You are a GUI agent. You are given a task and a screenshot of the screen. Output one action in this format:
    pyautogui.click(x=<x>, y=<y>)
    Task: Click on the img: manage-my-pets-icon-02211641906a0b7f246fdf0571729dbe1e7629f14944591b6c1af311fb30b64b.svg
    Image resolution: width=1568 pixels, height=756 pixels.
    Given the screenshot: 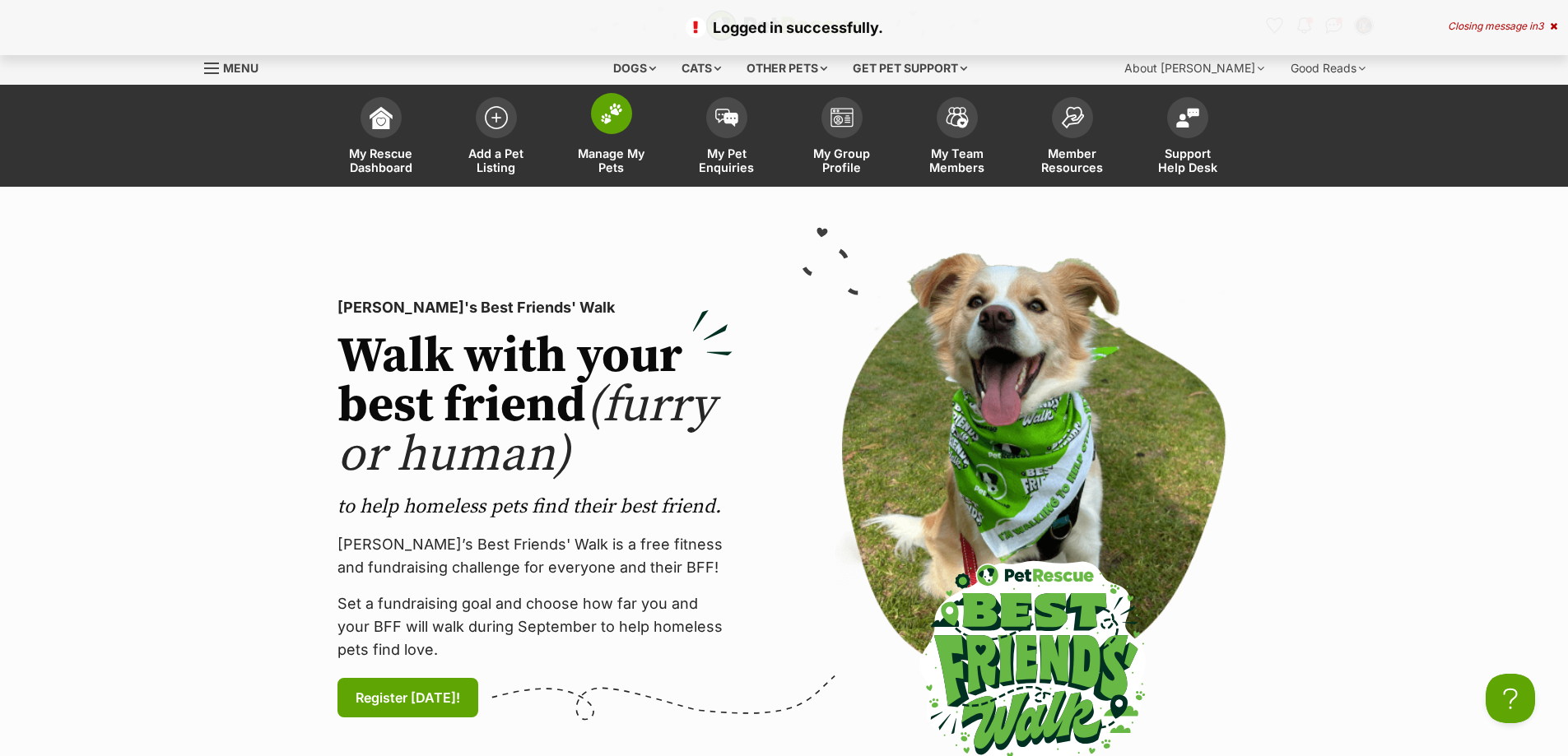 What is the action you would take?
    pyautogui.click(x=611, y=114)
    